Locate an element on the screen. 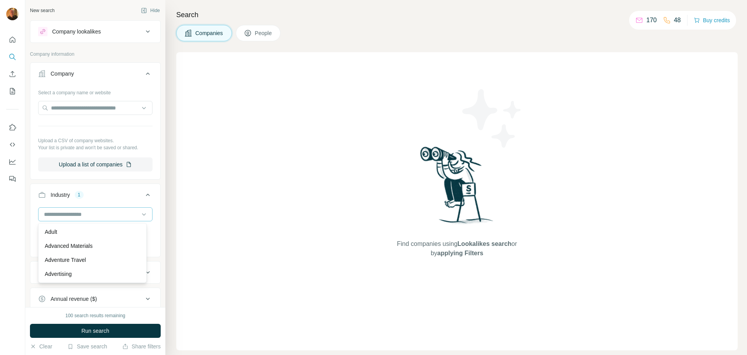 This screenshot has width=747, height=355. p: Advanced Materials is located at coordinates (69, 246).